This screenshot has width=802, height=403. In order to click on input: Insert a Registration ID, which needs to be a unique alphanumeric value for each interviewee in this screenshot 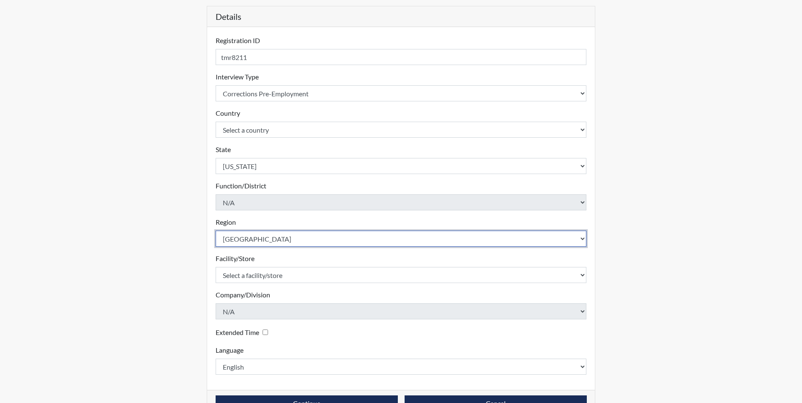, I will do `click(401, 57)`.